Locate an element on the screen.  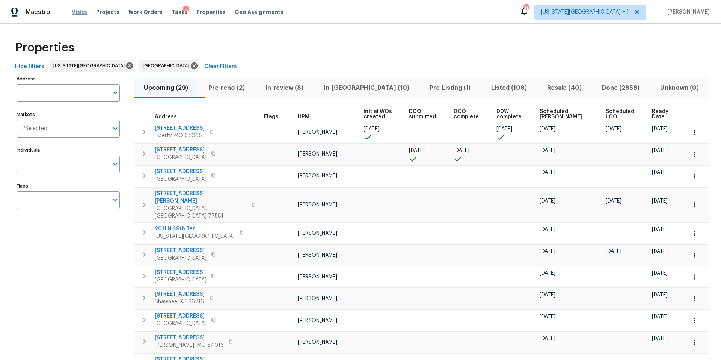
span: Scheduled LCO is located at coordinates (622, 114).